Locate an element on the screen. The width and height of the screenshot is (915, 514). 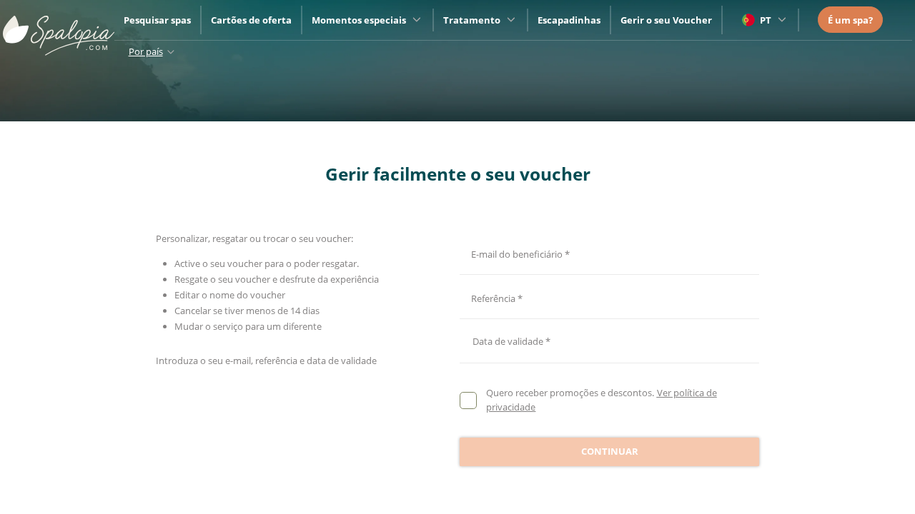
button: Continuar is located at coordinates (609, 452).